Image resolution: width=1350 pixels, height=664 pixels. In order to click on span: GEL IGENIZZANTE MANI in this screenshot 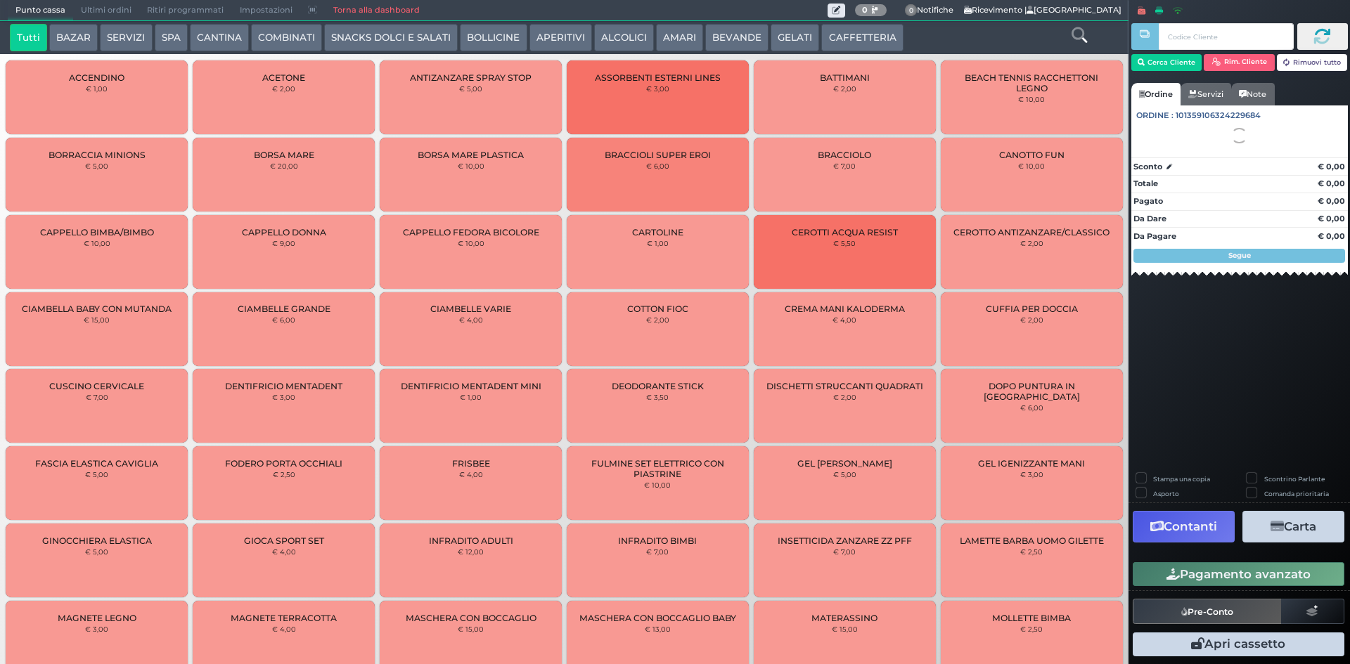, I will do `click(1031, 463)`.